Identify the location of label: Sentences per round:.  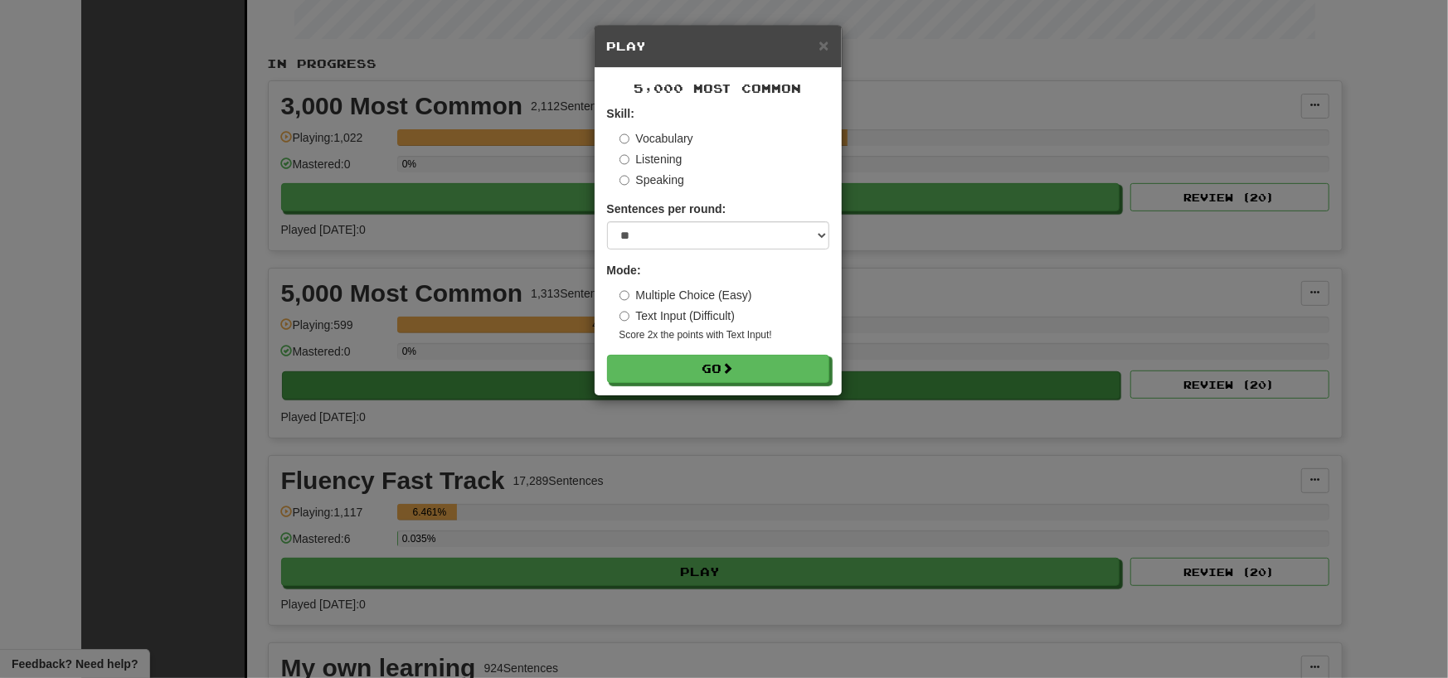
(667, 209).